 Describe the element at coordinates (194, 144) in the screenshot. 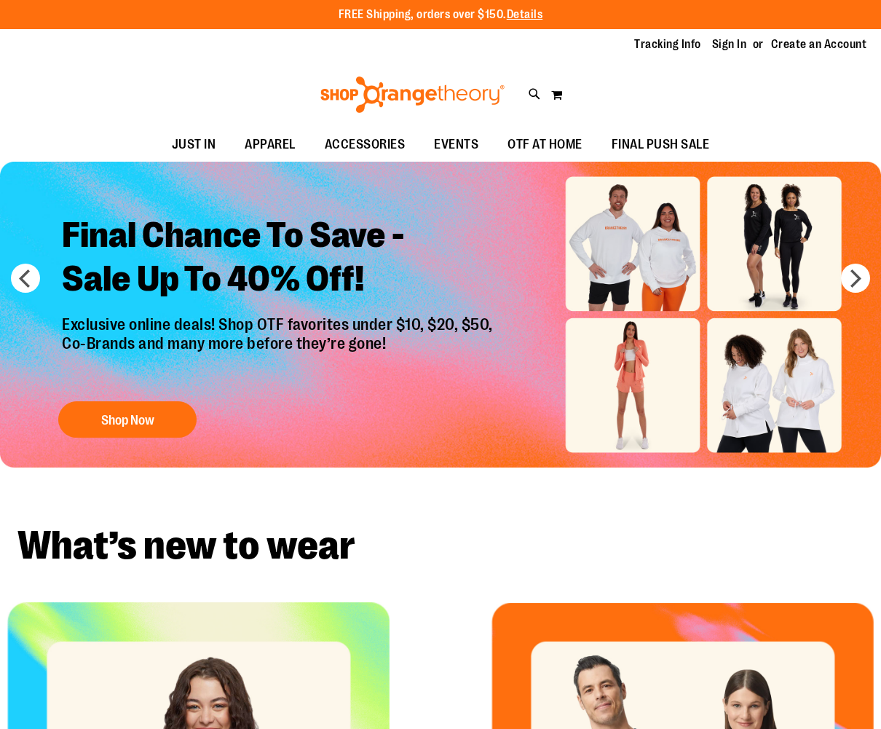

I see `span: JUST IN` at that location.